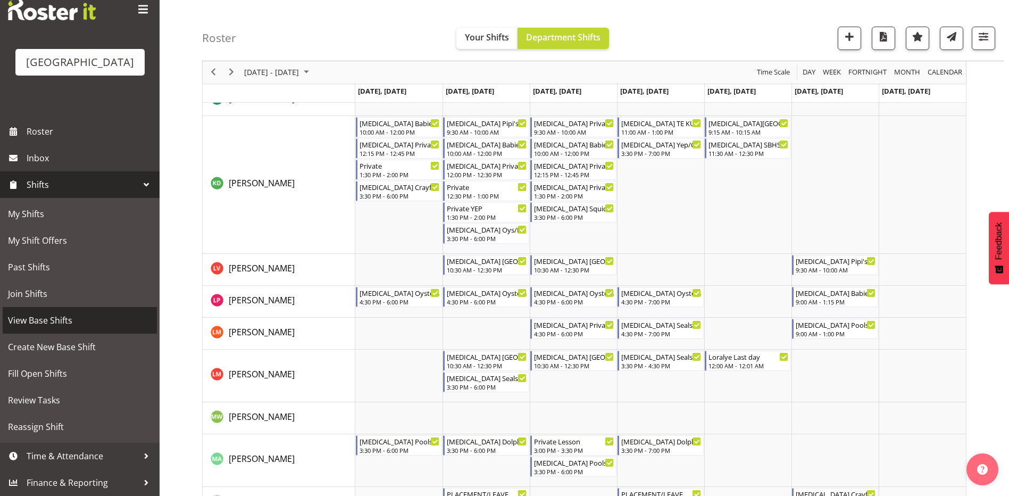 The height and width of the screenshot is (496, 1009). Describe the element at coordinates (573, 361) in the screenshot. I see `div: Loralye McLean"s event - T3 ST PATRICKS SCHOOL Begin From Wednesday, August 27, 2025 at 10:30:00 ...` at that location.